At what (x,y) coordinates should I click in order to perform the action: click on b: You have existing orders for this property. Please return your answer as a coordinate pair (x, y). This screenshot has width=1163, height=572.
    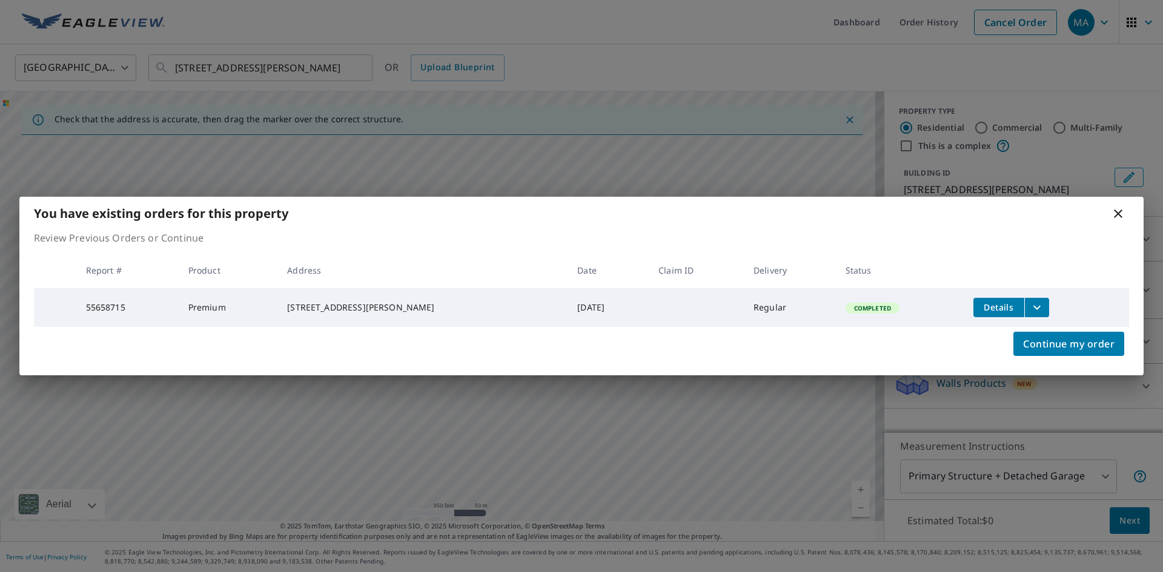
    Looking at the image, I should click on (161, 213).